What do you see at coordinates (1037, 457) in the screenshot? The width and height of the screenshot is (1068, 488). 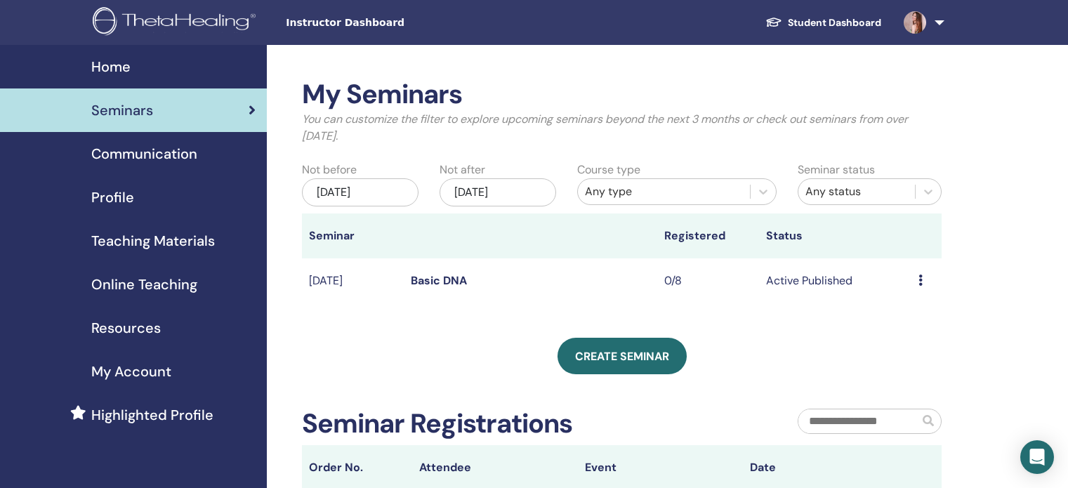 I see `div: Open Intercom Messenger` at bounding box center [1037, 457].